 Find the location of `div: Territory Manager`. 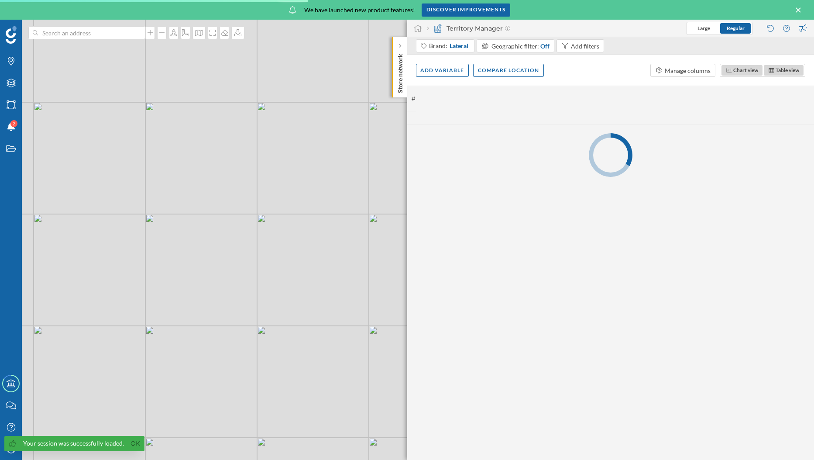

div: Territory Manager is located at coordinates (468, 28).